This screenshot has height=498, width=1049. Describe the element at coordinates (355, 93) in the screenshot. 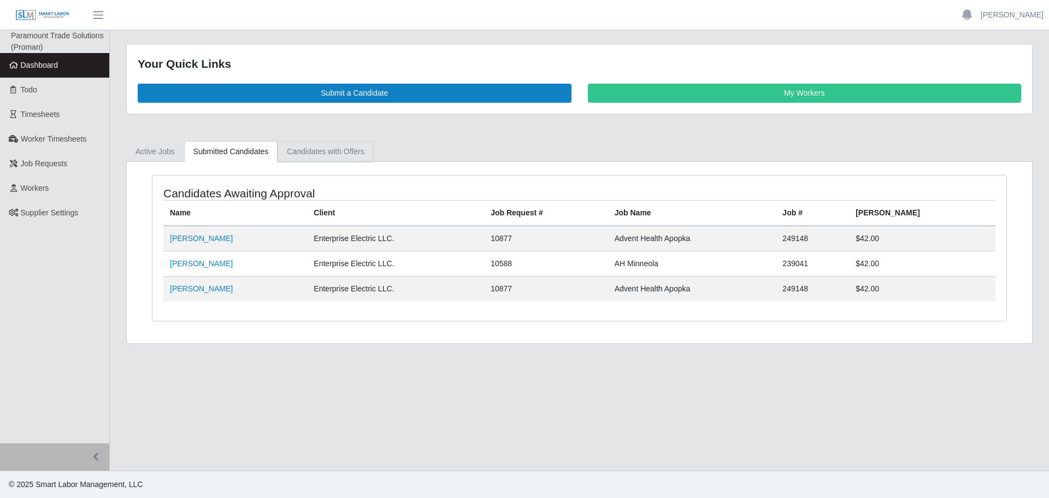

I see `a: Submit a Candidate` at that location.